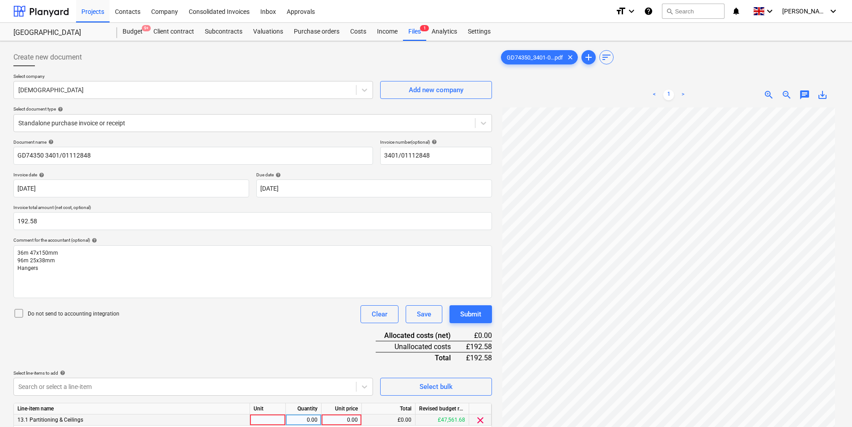  Describe the element at coordinates (387, 32) in the screenshot. I see `a: Income` at that location.